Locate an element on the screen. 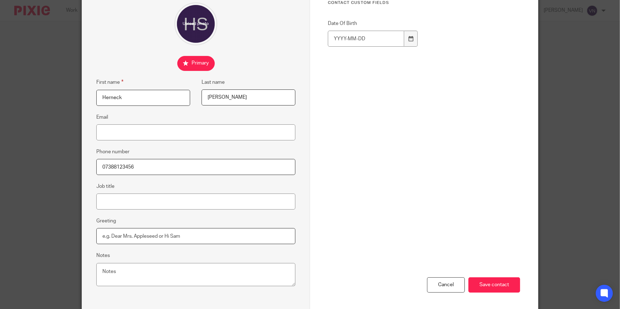 This screenshot has height=309, width=620. label: Notes is located at coordinates (103, 256).